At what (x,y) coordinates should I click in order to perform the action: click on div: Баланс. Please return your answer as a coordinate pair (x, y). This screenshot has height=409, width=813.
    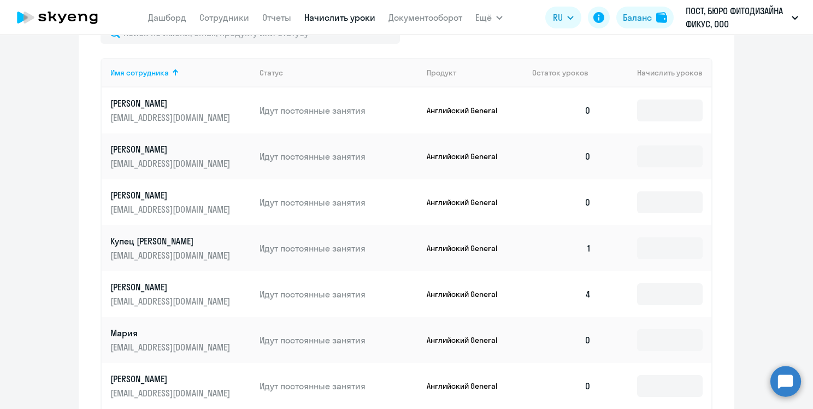
    Looking at the image, I should click on (637, 17).